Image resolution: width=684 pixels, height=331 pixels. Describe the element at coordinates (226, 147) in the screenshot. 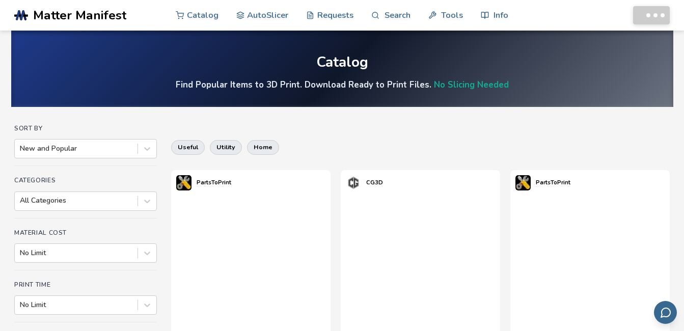

I see `button: utility` at that location.